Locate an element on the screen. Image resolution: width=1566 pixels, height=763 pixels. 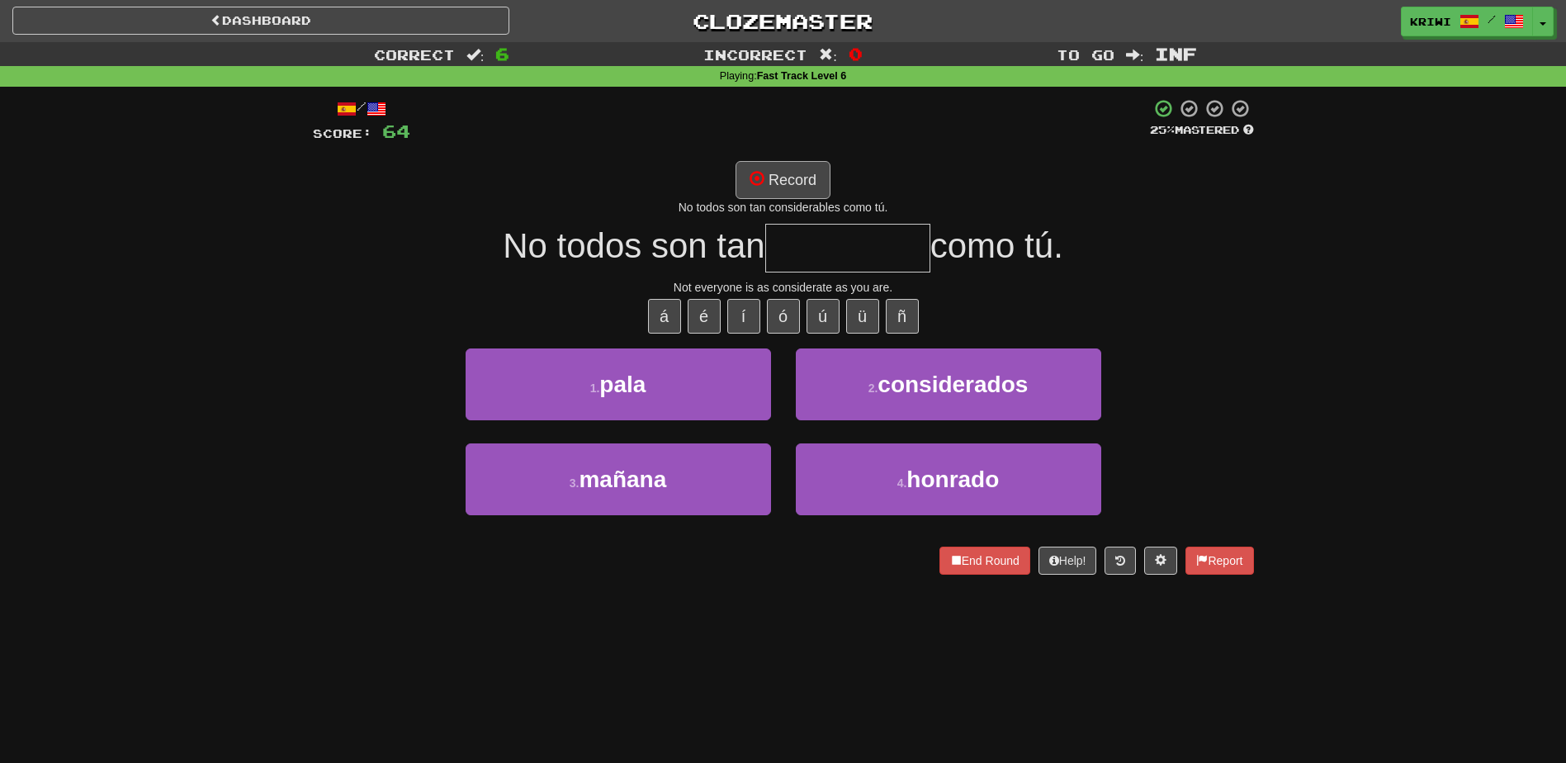
span: 25 % is located at coordinates (1163, 130).